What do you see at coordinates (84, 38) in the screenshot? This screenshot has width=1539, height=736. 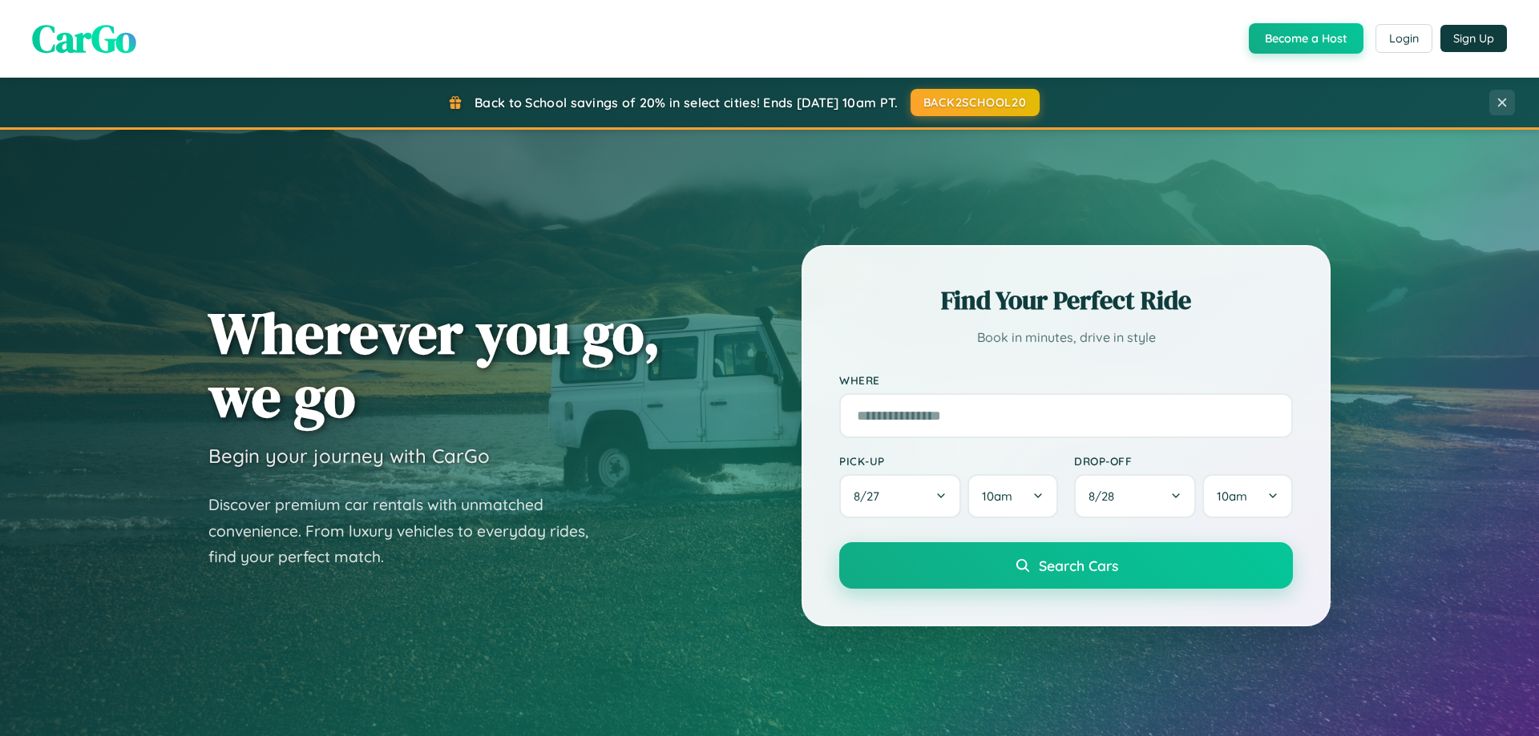 I see `span: CarGo` at bounding box center [84, 38].